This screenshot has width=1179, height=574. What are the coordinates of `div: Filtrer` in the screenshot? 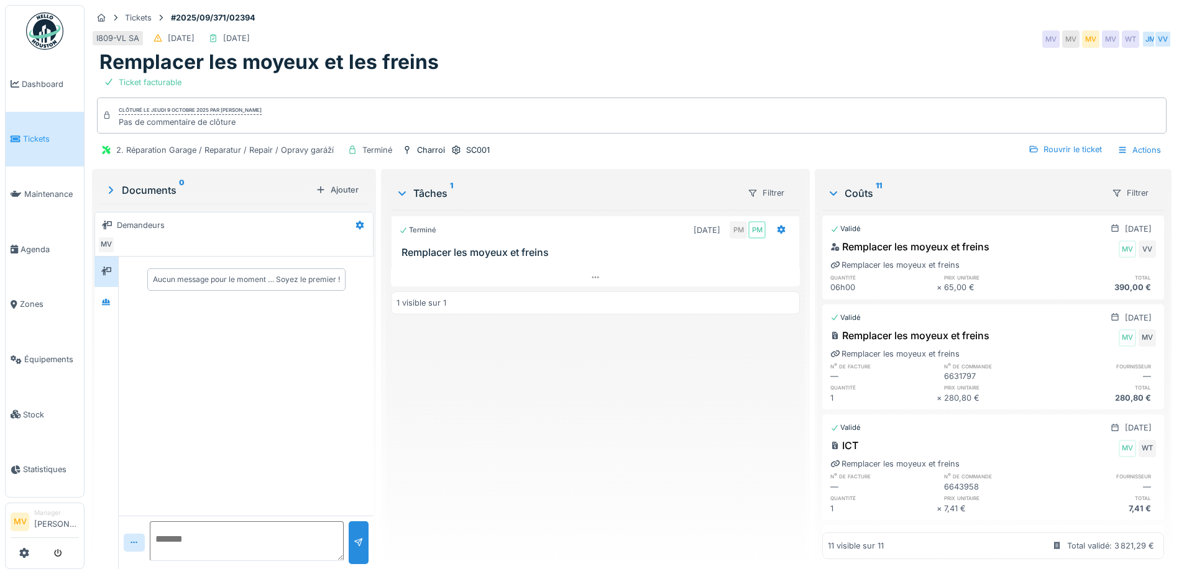 It's located at (1130, 193).